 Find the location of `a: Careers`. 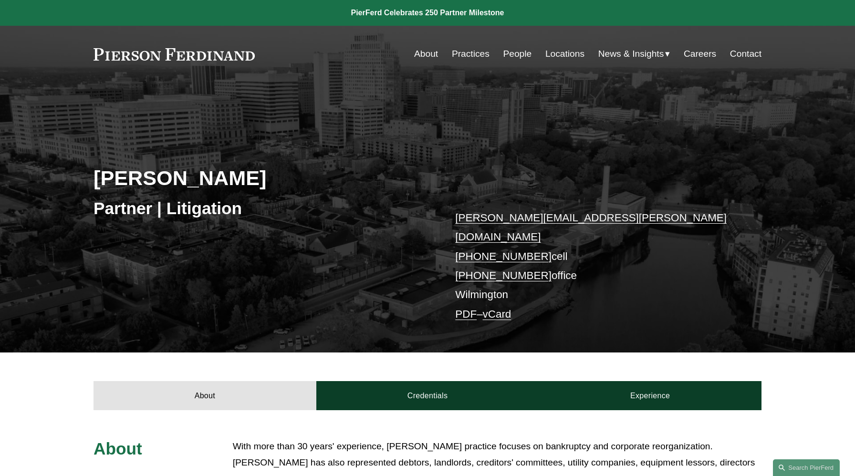

a: Careers is located at coordinates (700, 54).